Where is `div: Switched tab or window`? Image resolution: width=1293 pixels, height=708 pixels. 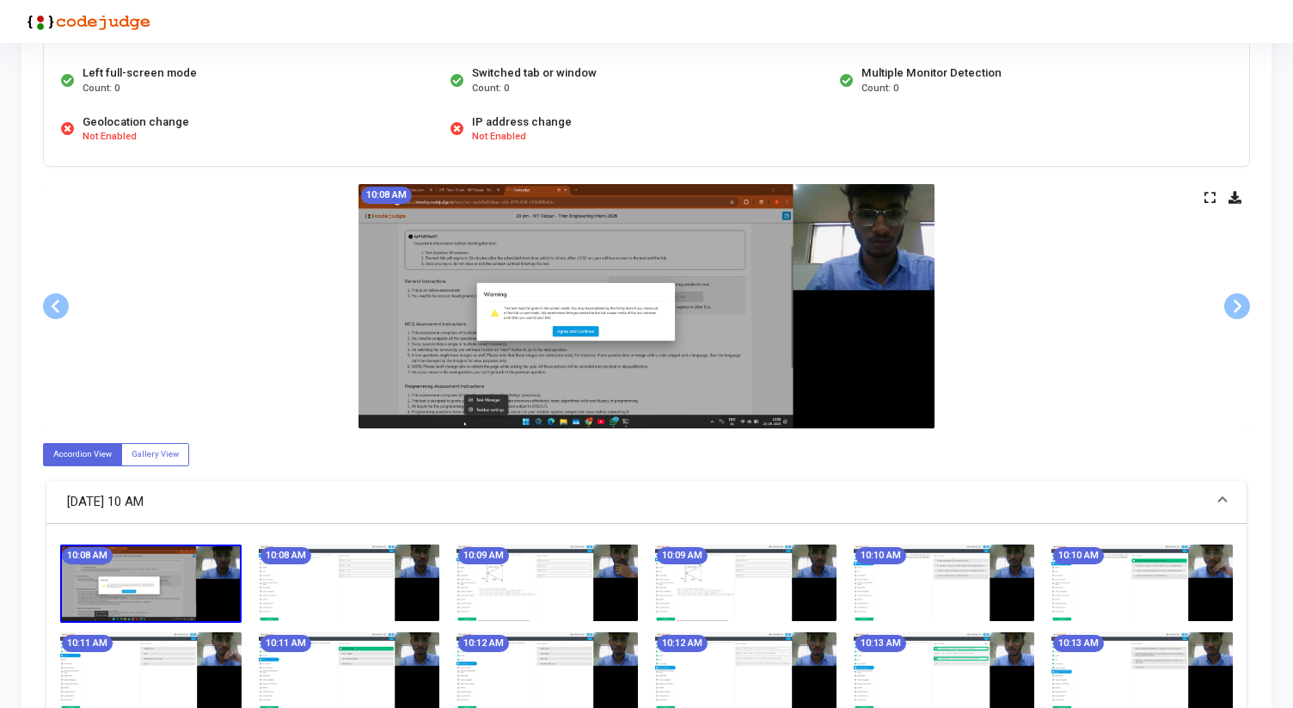
div: Switched tab or window is located at coordinates (534, 73).